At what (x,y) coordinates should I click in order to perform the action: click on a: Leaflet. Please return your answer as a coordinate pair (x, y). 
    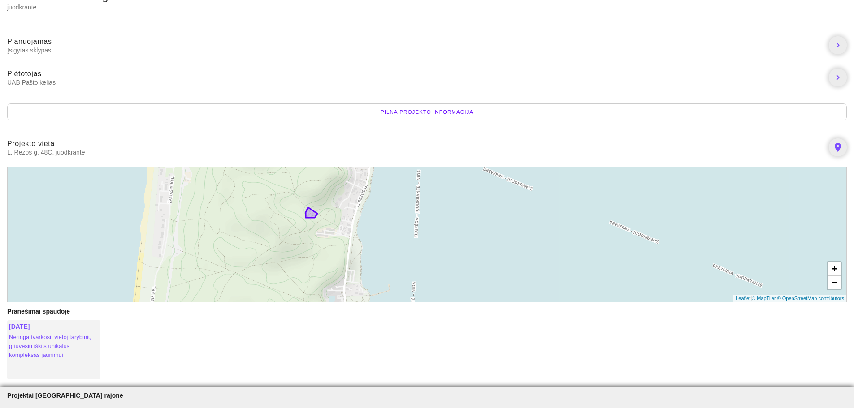
    Looking at the image, I should click on (742, 298).